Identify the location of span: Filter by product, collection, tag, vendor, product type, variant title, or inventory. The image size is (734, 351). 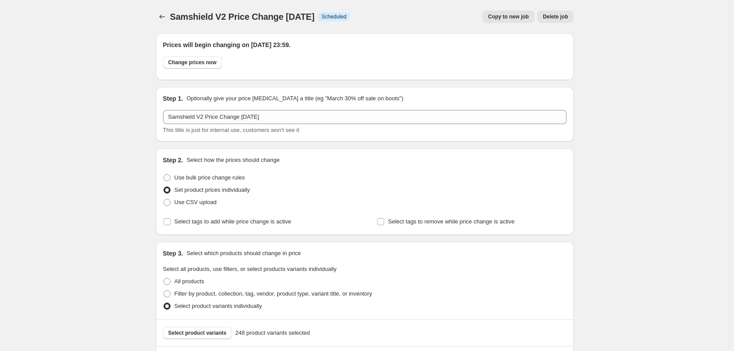
(273, 293).